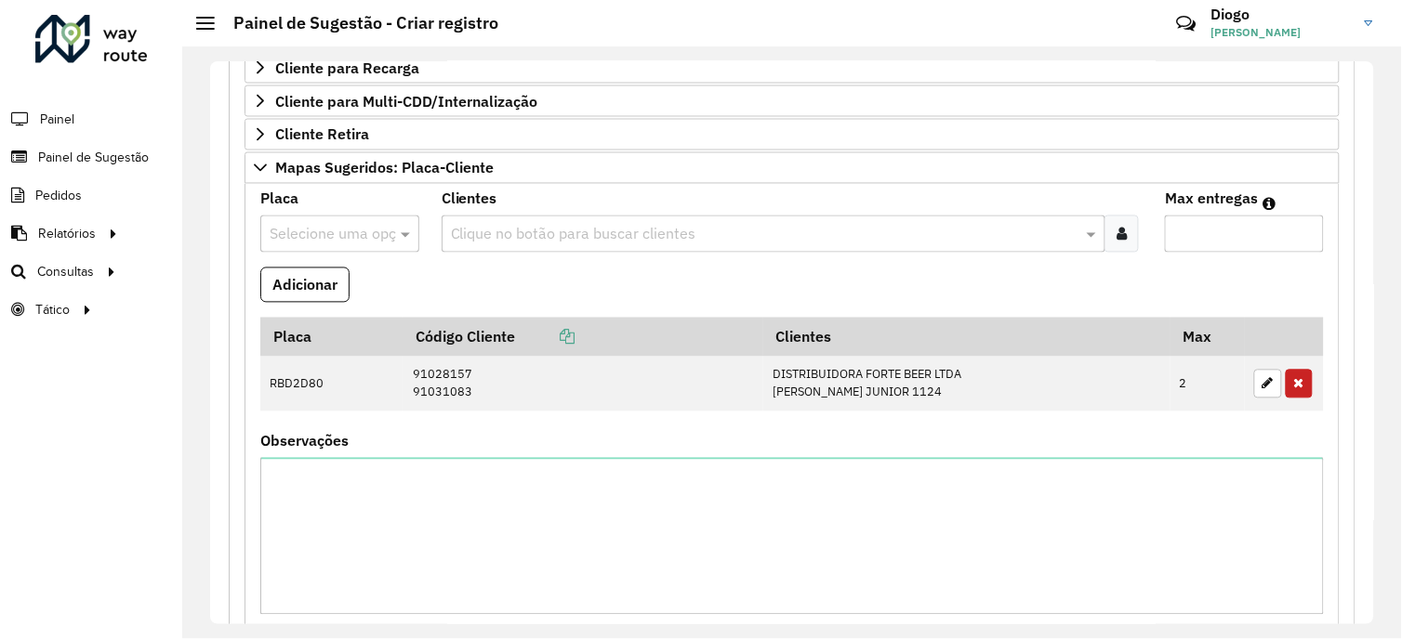 This screenshot has width=1402, height=639. Describe the element at coordinates (59, 195) in the screenshot. I see `span: Pedidos` at that location.